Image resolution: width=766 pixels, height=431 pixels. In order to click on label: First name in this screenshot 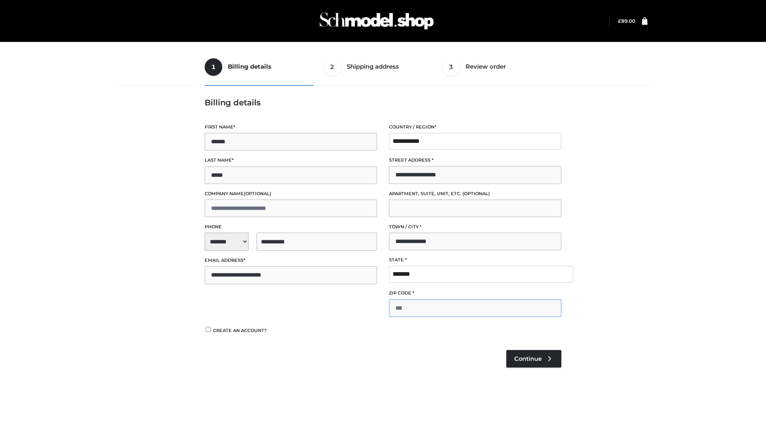, I will do `click(291, 127)`.